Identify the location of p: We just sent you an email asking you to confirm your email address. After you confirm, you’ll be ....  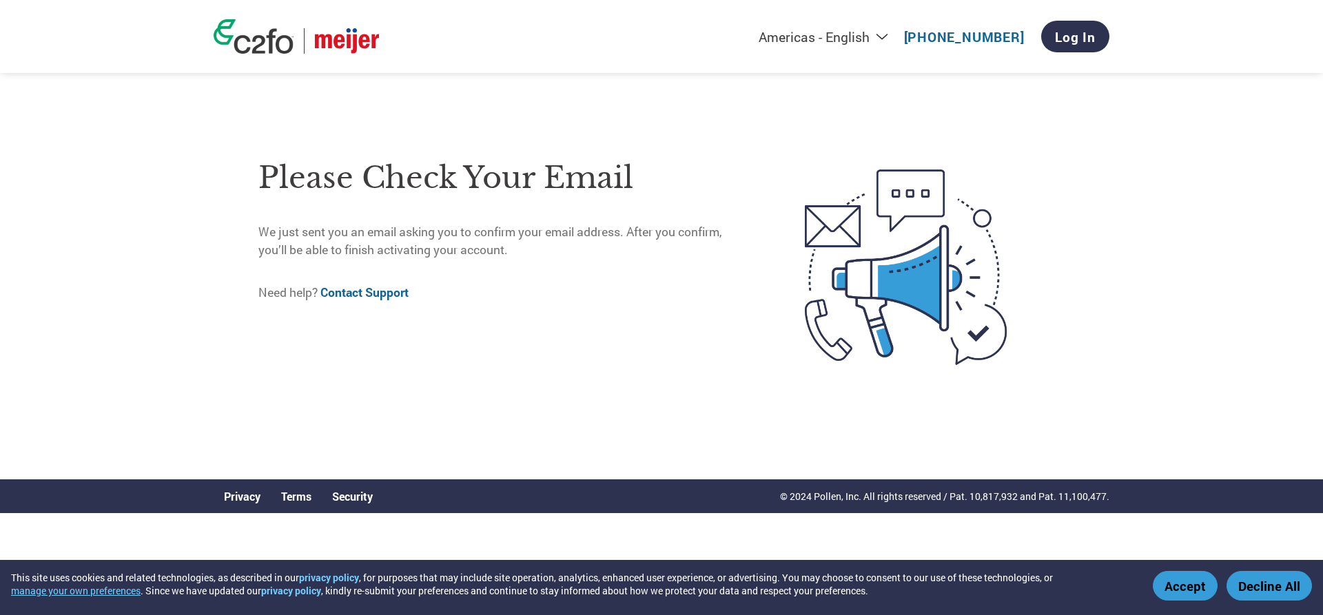
(502, 241).